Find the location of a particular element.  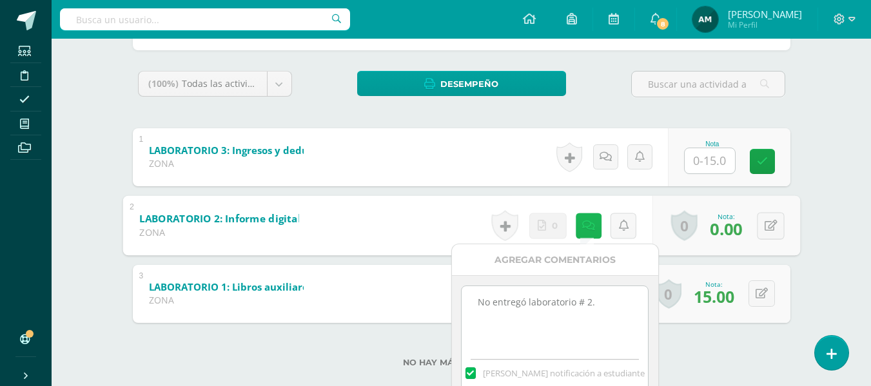

a: LABORATORIO 2: Informe digital. is located at coordinates (253, 219).